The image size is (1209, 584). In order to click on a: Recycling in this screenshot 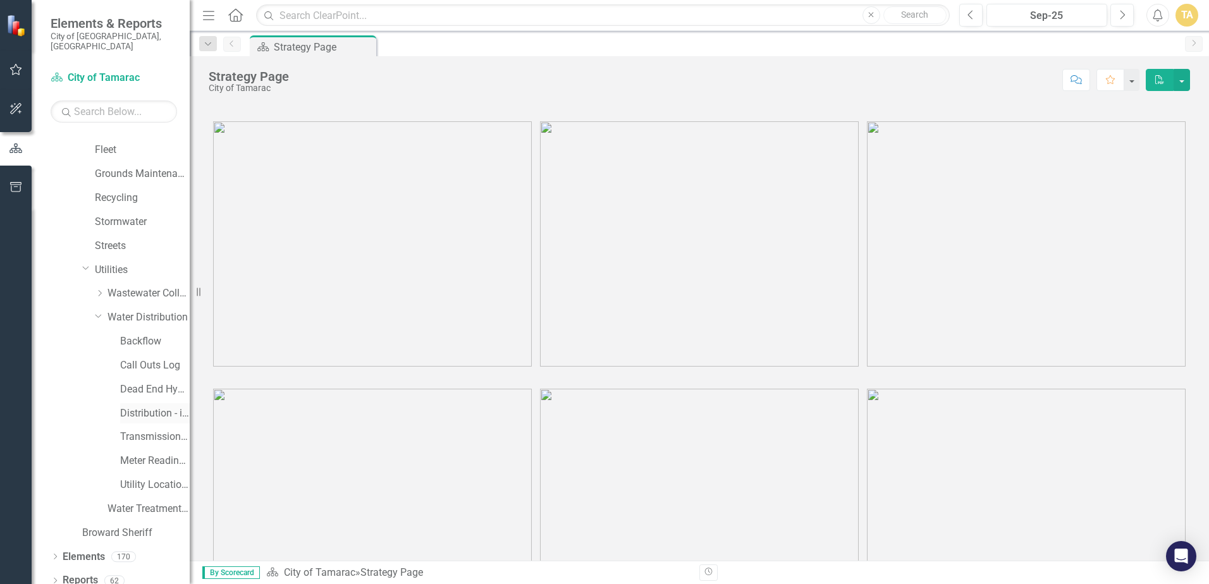, I will do `click(142, 198)`.